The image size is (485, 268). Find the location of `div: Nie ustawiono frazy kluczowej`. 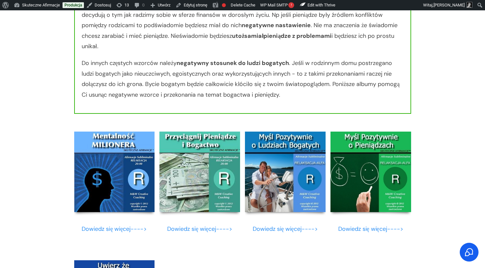

div: Nie ustawiono frazy kluczowej is located at coordinates (224, 5).